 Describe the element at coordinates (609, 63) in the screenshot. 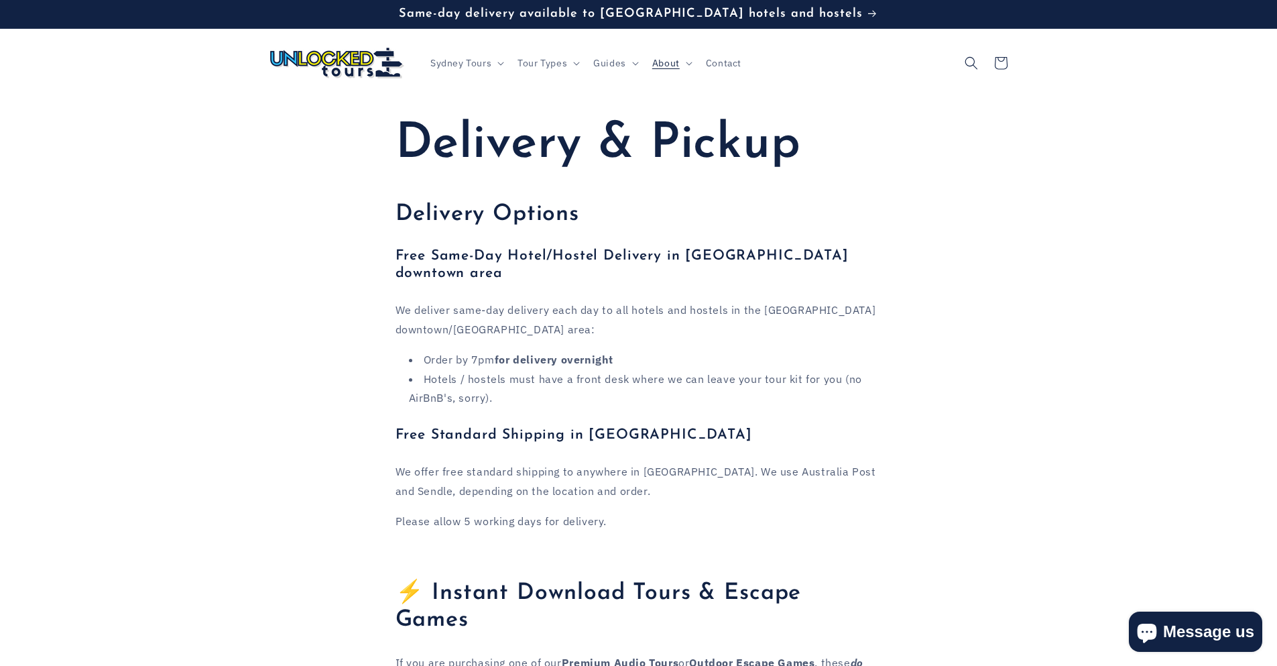

I see `span: Guides` at that location.